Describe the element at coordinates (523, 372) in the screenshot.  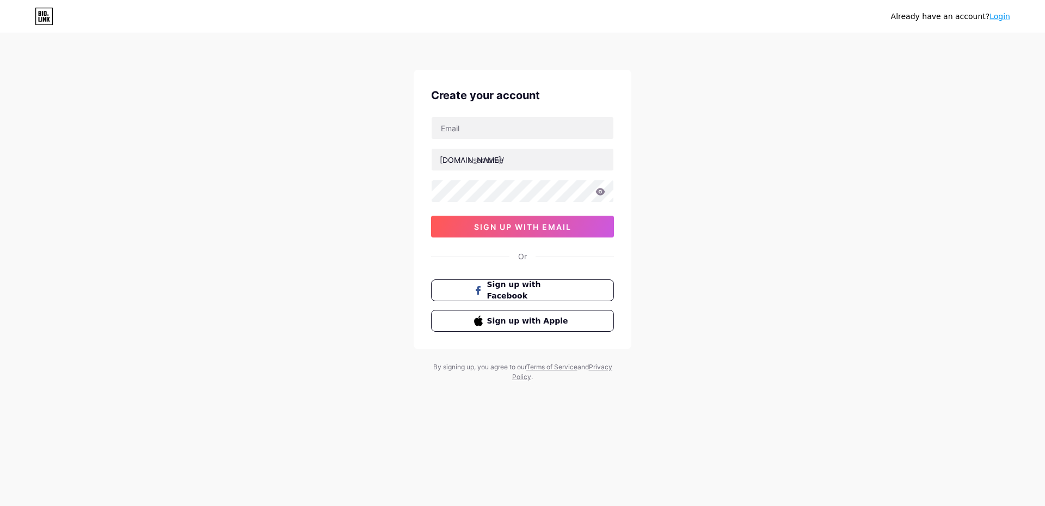
I see `div: By signing up, you agree to our and .` at that location.